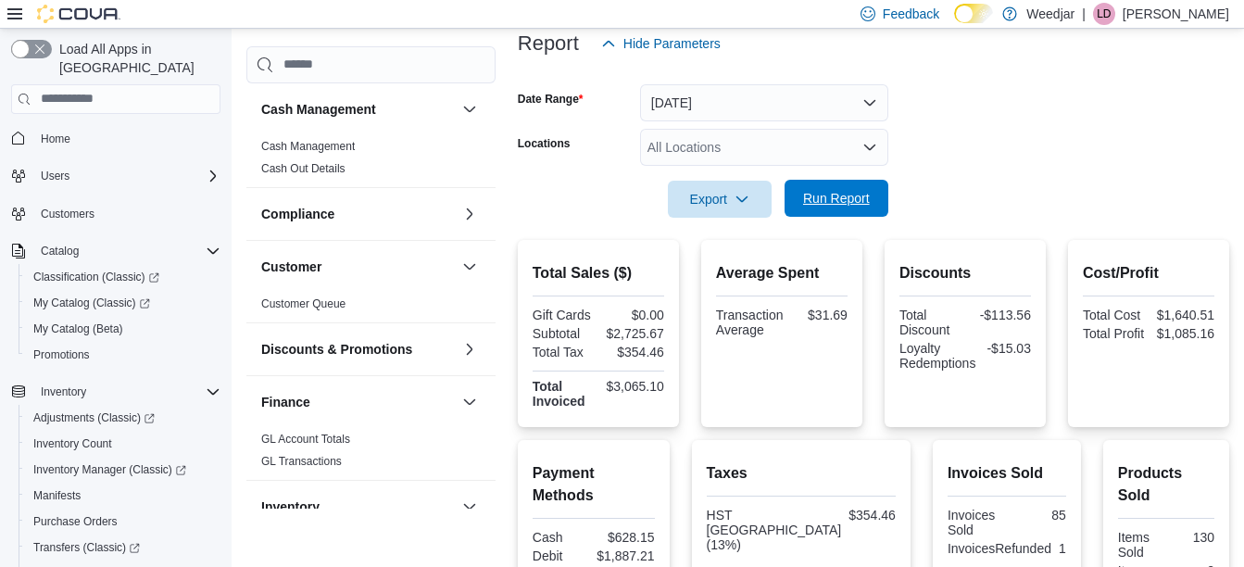 The height and width of the screenshot is (567, 1244). What do you see at coordinates (973, 13) in the screenshot?
I see `input: Dark Mode` at bounding box center [973, 13].